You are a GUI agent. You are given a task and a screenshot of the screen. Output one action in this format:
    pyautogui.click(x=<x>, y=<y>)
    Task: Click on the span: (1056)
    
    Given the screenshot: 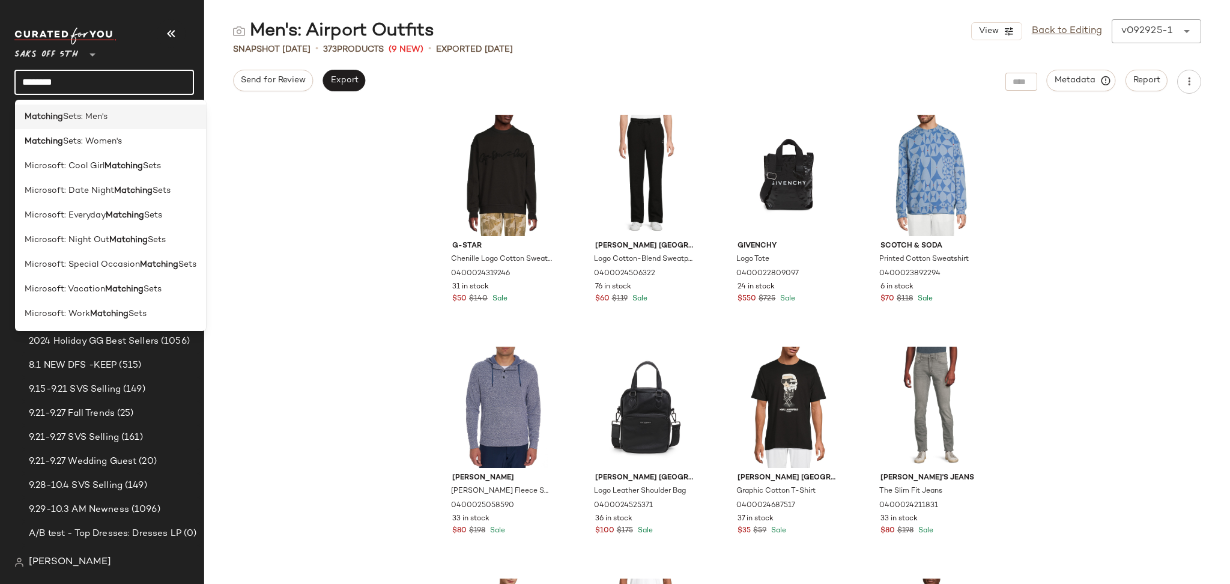 What is the action you would take?
    pyautogui.click(x=174, y=341)
    